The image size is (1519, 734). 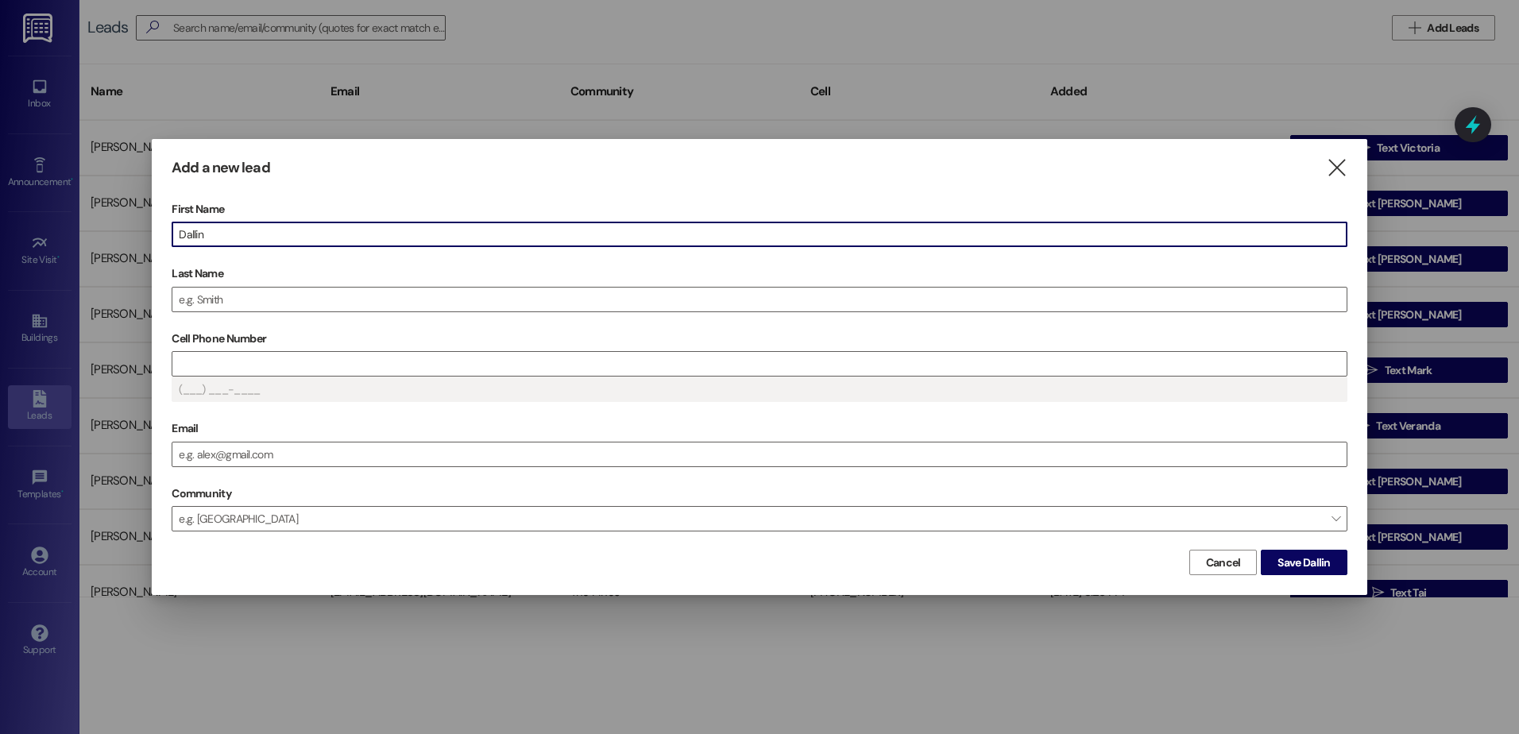 What do you see at coordinates (1223, 562) in the screenshot?
I see `button: Cancel` at bounding box center [1223, 562].